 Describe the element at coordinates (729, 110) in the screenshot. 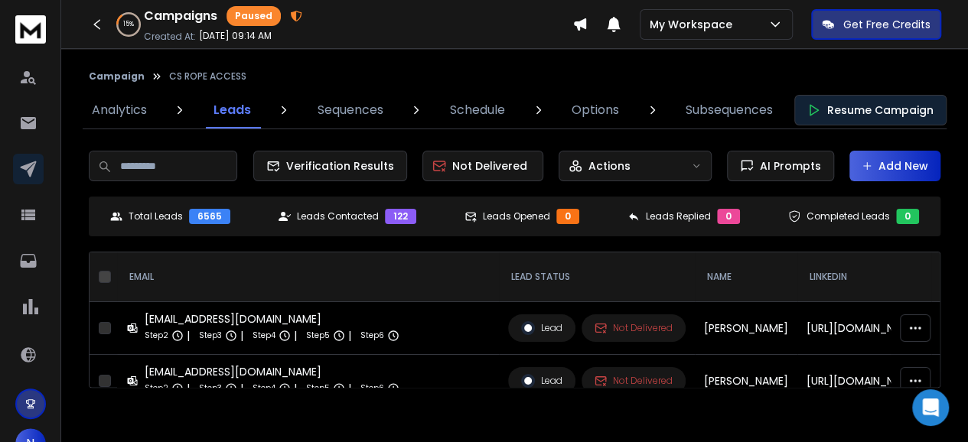

I see `a: Subsequences` at that location.